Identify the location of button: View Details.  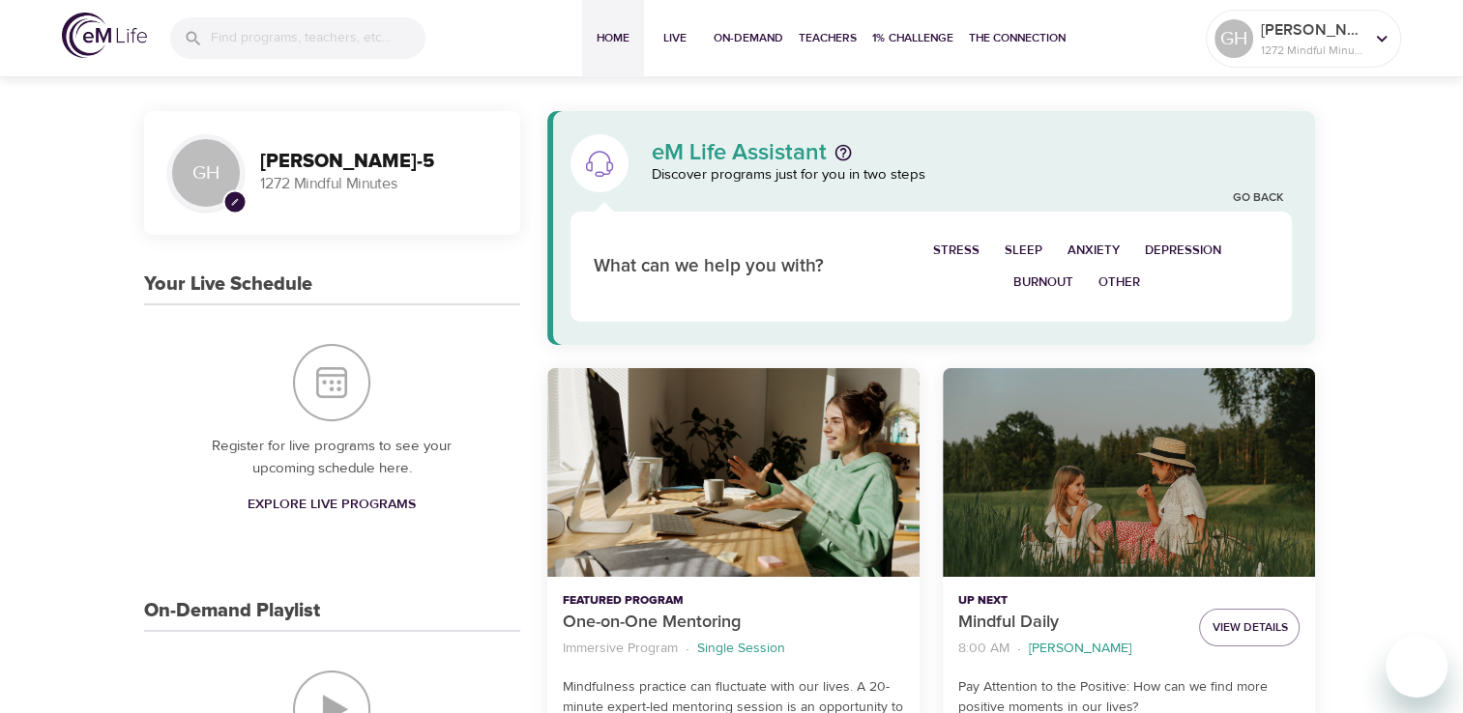
(1249, 627).